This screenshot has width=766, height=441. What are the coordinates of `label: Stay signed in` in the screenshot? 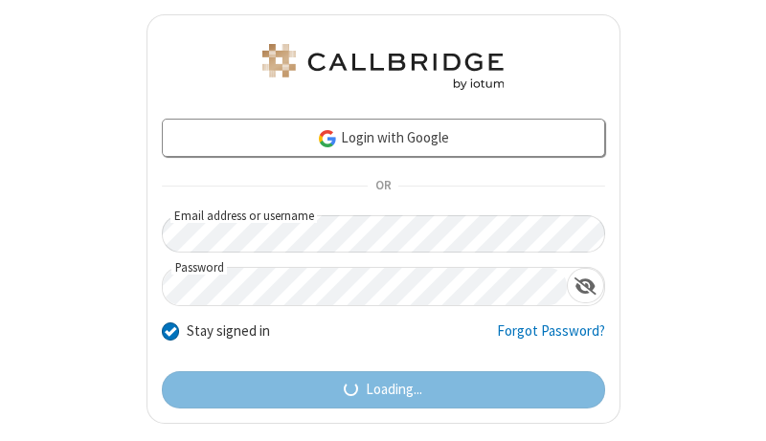 It's located at (228, 331).